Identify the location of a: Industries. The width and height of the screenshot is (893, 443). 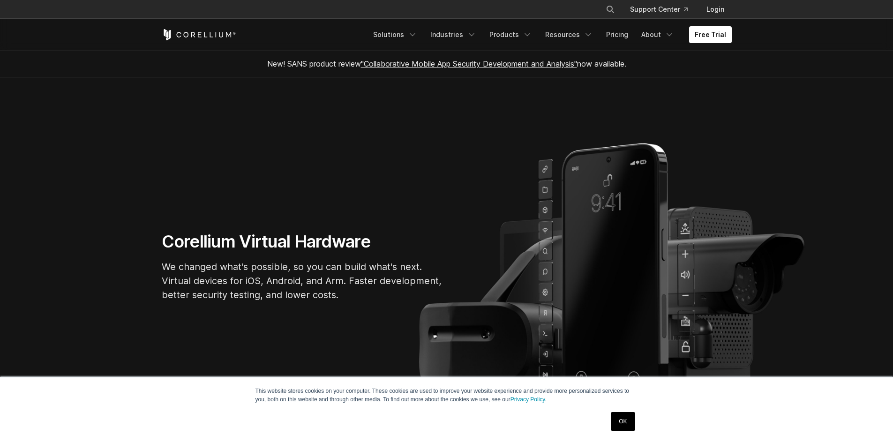
(453, 35).